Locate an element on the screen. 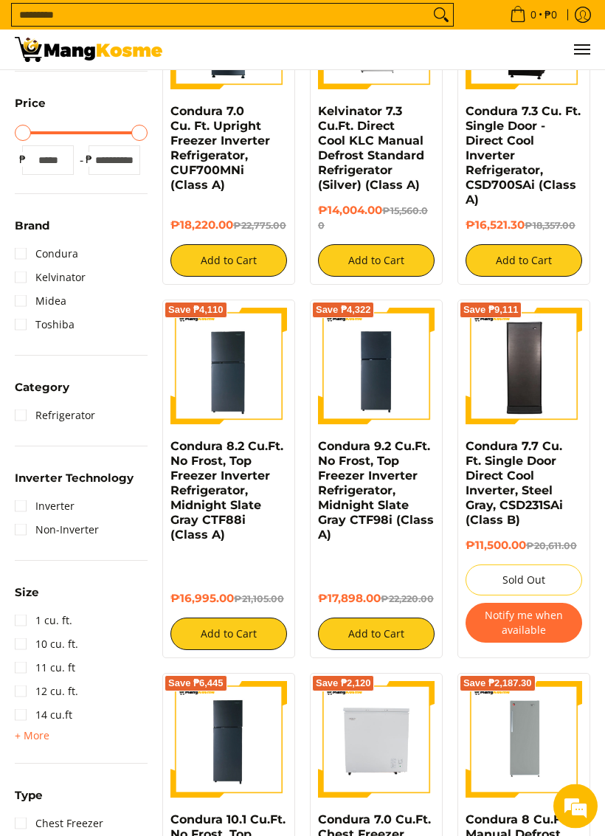  span: We're online! is located at coordinates (145, 260).